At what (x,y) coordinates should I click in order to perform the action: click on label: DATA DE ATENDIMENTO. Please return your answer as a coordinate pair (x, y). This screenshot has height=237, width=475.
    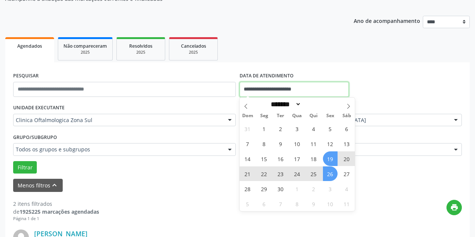
    Looking at the image, I should click on (266, 76).